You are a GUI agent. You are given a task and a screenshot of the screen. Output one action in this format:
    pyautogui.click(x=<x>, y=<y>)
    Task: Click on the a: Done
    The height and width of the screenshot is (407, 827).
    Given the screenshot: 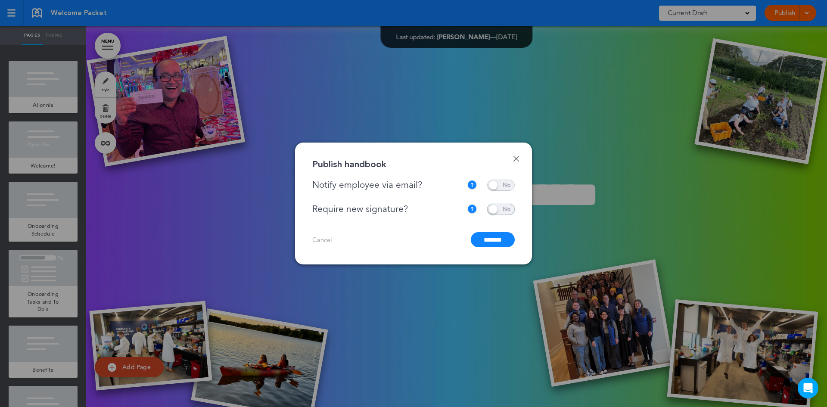 What is the action you would take?
    pyautogui.click(x=516, y=159)
    